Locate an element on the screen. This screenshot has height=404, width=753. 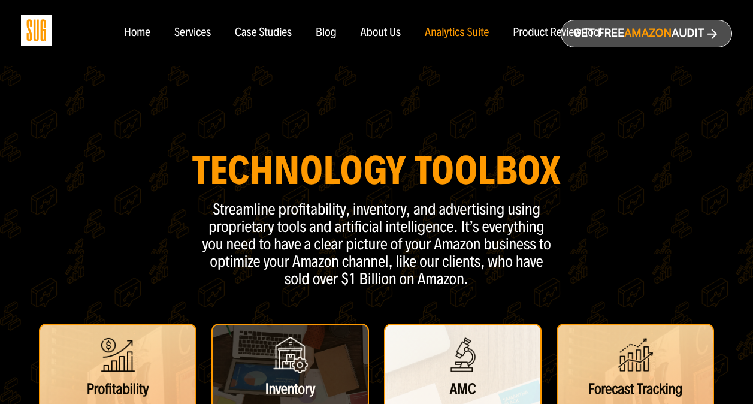
a: Blog is located at coordinates (326, 33).